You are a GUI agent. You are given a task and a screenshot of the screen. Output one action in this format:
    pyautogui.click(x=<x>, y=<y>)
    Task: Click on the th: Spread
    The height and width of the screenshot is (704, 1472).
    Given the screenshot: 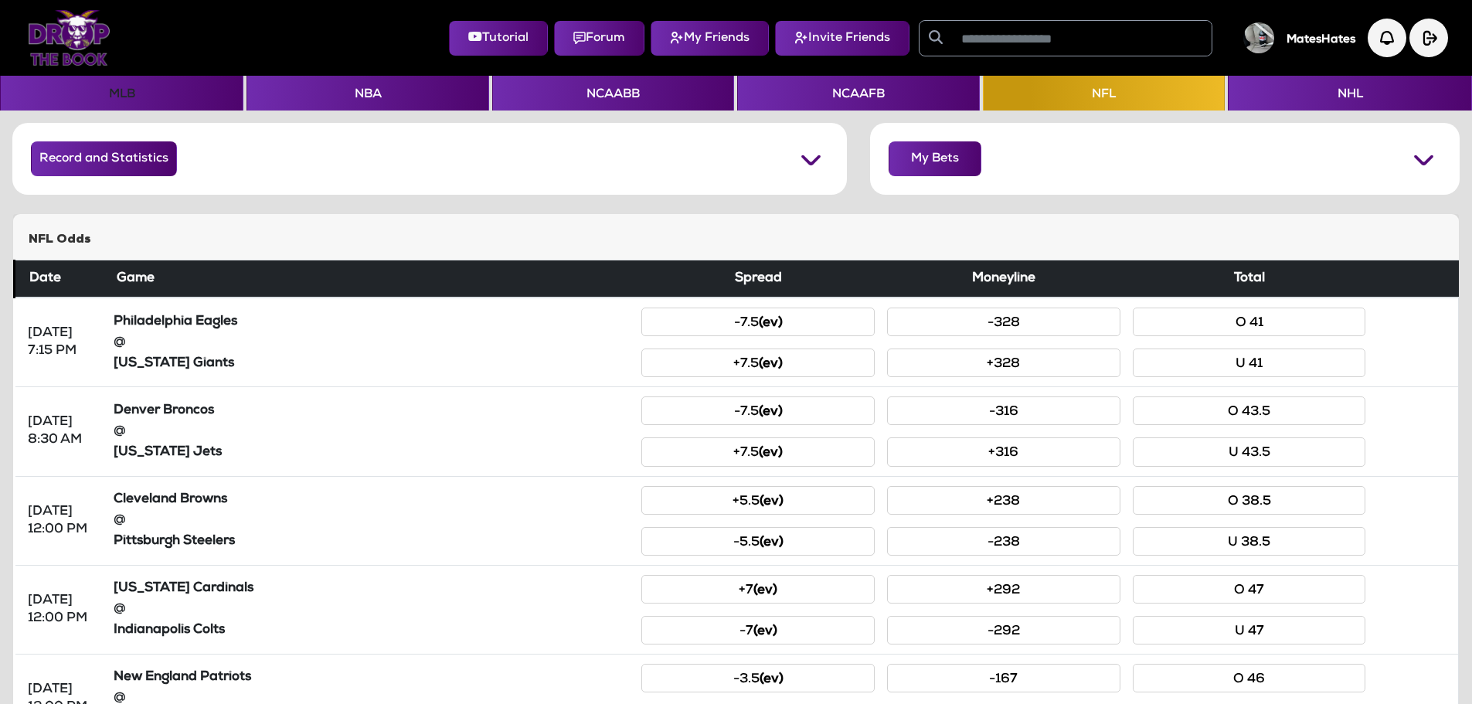 What is the action you would take?
    pyautogui.click(x=758, y=279)
    